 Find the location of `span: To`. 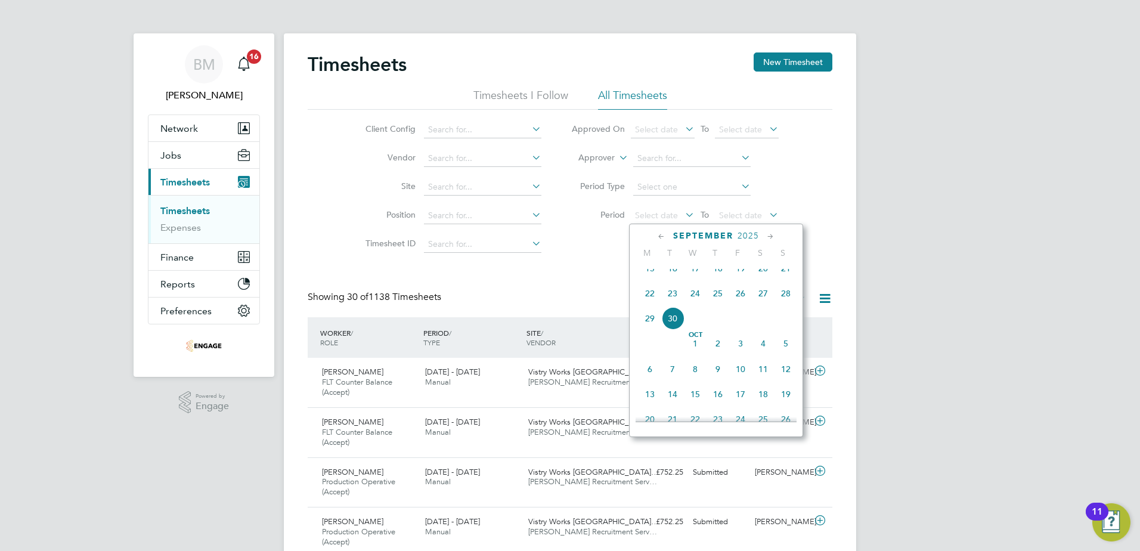

span: To is located at coordinates (705, 215).